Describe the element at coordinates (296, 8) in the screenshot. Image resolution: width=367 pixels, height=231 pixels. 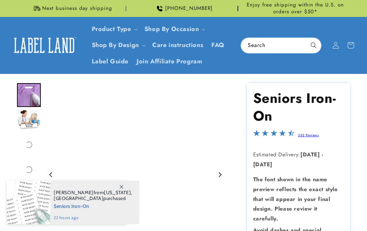
I see `span: Enjoy free shipping within the U.S. on orders over $50*` at that location.